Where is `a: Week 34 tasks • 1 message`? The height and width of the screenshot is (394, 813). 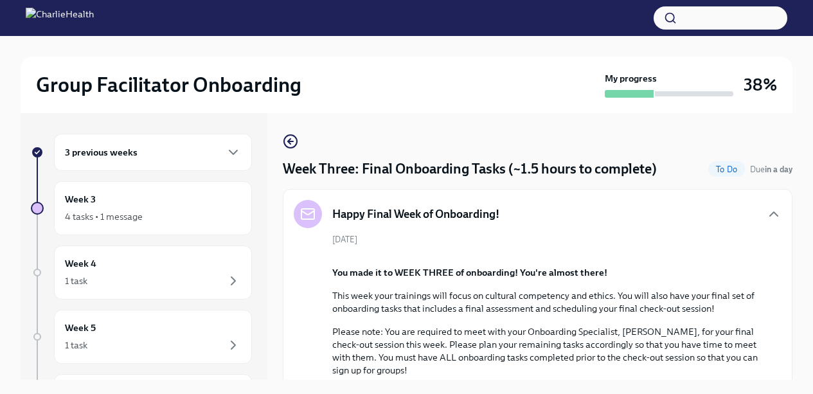 a: Week 34 tasks • 1 message is located at coordinates (141, 208).